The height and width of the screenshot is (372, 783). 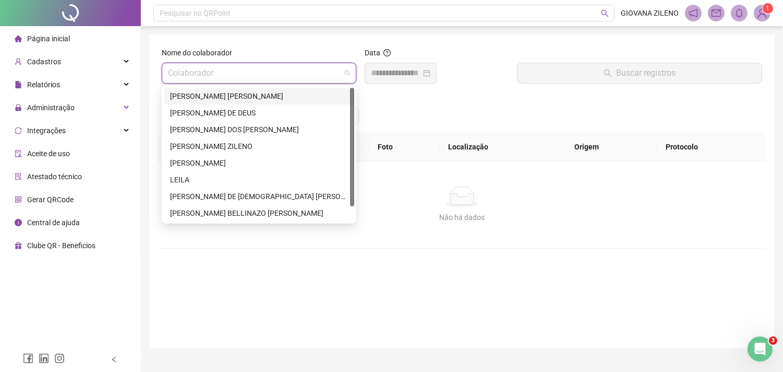 I want to click on span: Clube QR - Beneficios, so click(x=61, y=245).